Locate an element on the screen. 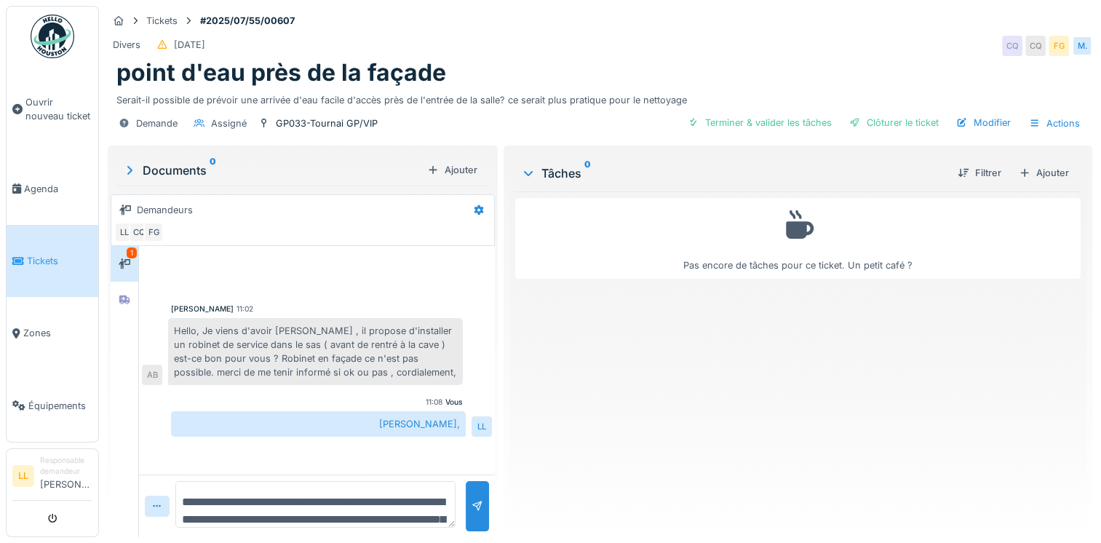  div: Demandeurs is located at coordinates (165, 210).